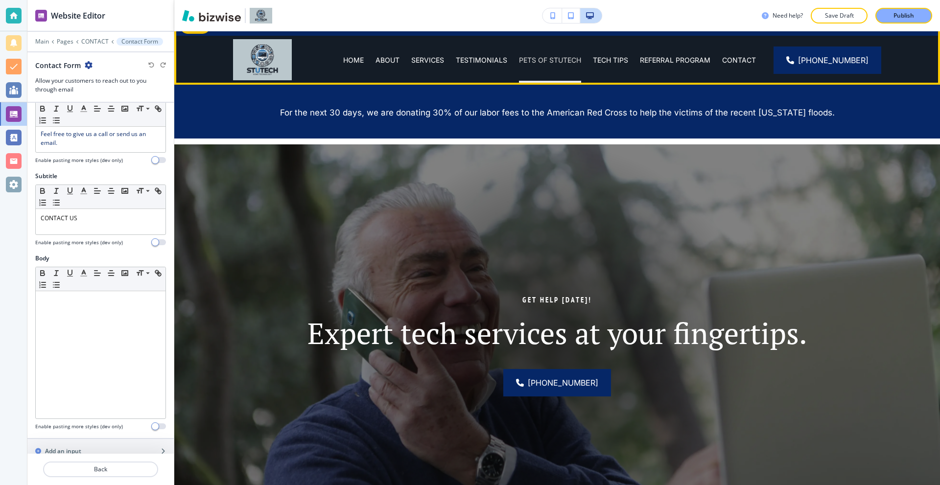  I want to click on p: For the next 30 days, we are donating 30% of our labor fees to the American Red Cross to help the..., so click(557, 113).